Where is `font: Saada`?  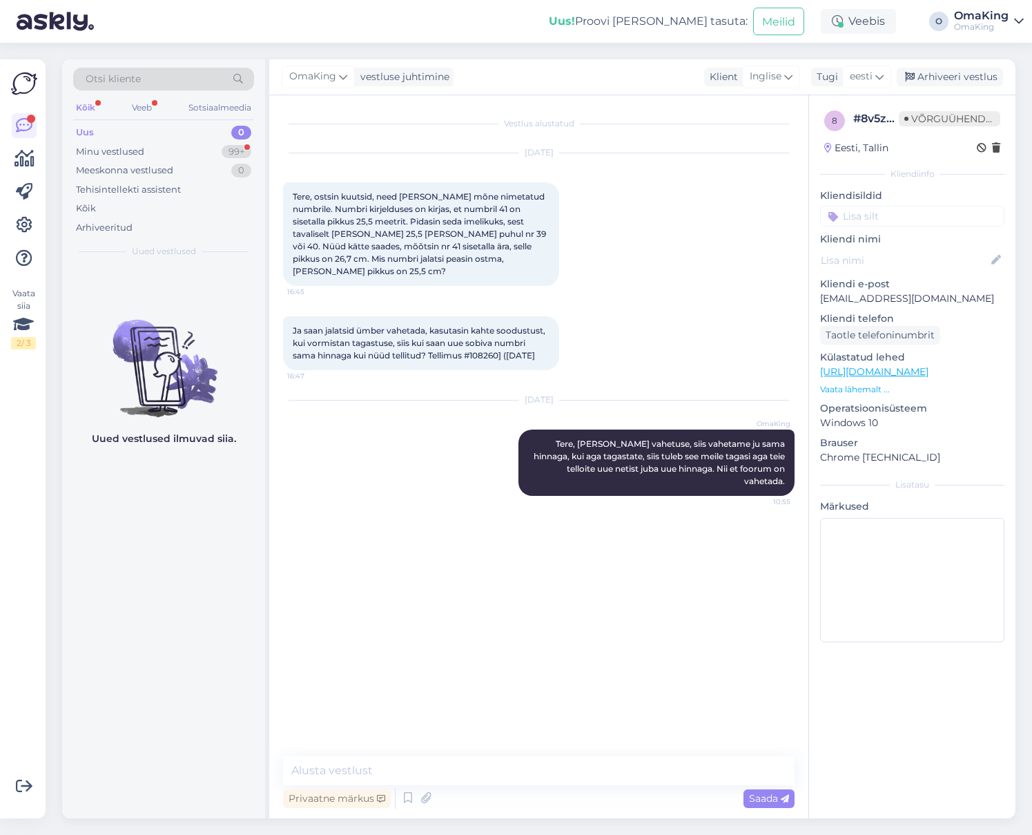
font: Saada is located at coordinates (764, 798).